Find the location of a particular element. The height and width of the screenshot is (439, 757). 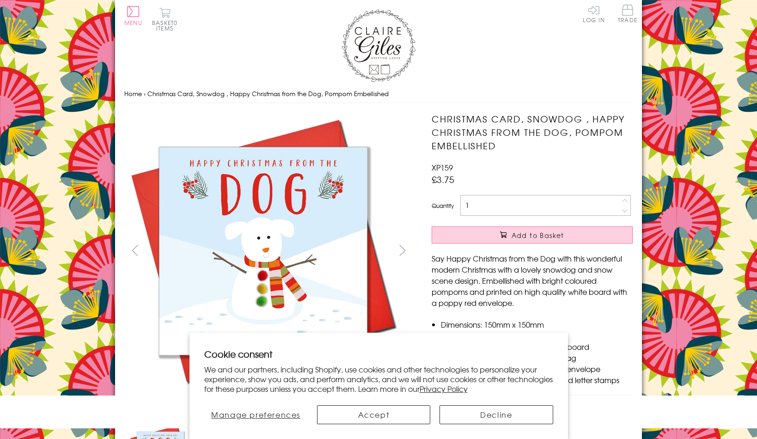

button: Decline is located at coordinates (496, 415).